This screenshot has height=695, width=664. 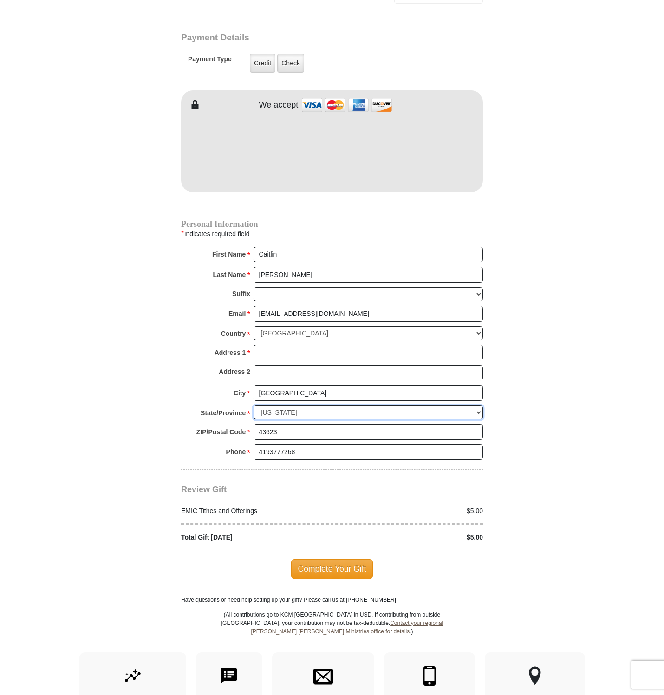 I want to click on strong: Country, so click(x=233, y=334).